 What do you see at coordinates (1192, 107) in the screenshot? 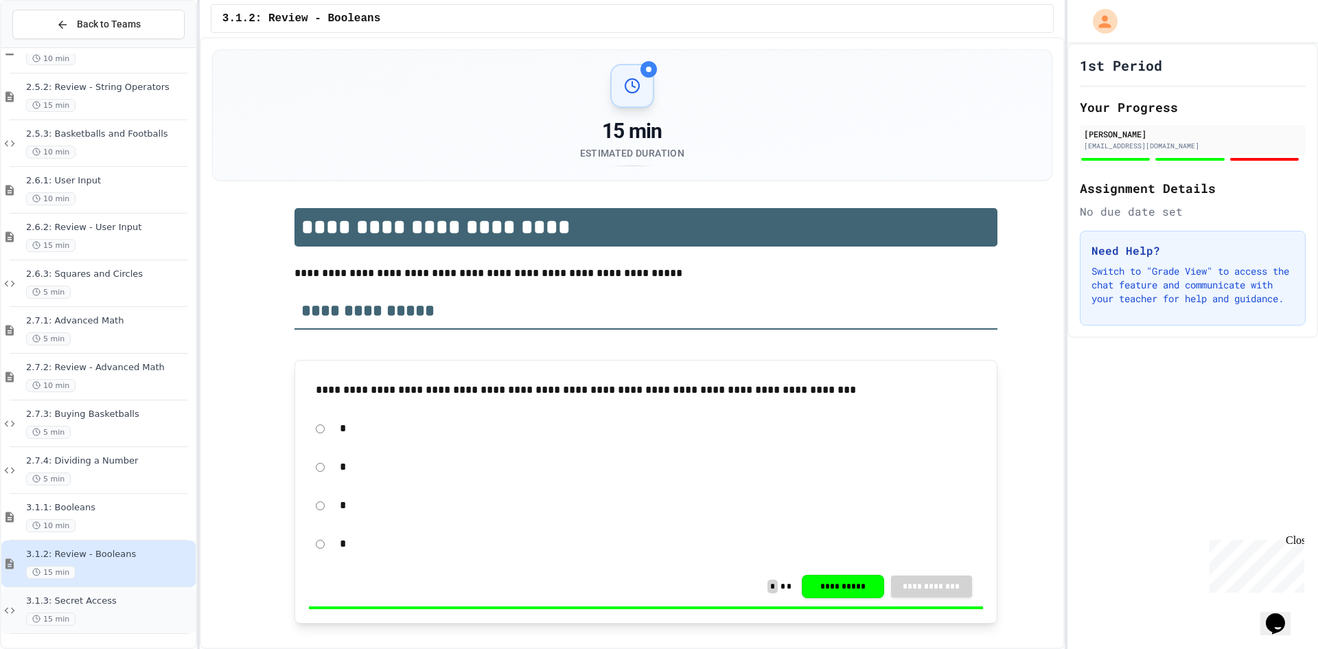
I see `h2: Your Progress` at bounding box center [1192, 107].